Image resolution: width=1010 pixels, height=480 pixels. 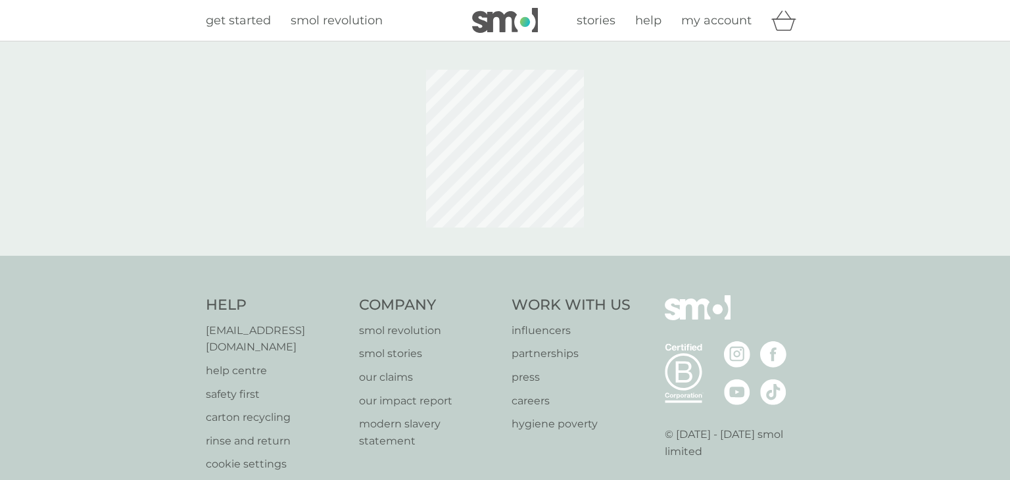 What do you see at coordinates (648, 20) in the screenshot?
I see `span: help` at bounding box center [648, 20].